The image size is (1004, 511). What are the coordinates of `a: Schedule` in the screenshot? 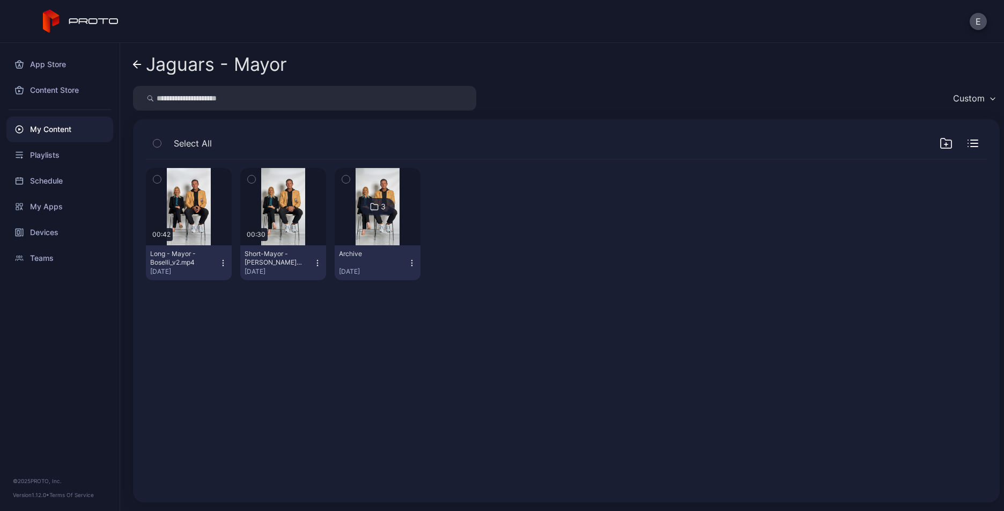 It's located at (60, 181).